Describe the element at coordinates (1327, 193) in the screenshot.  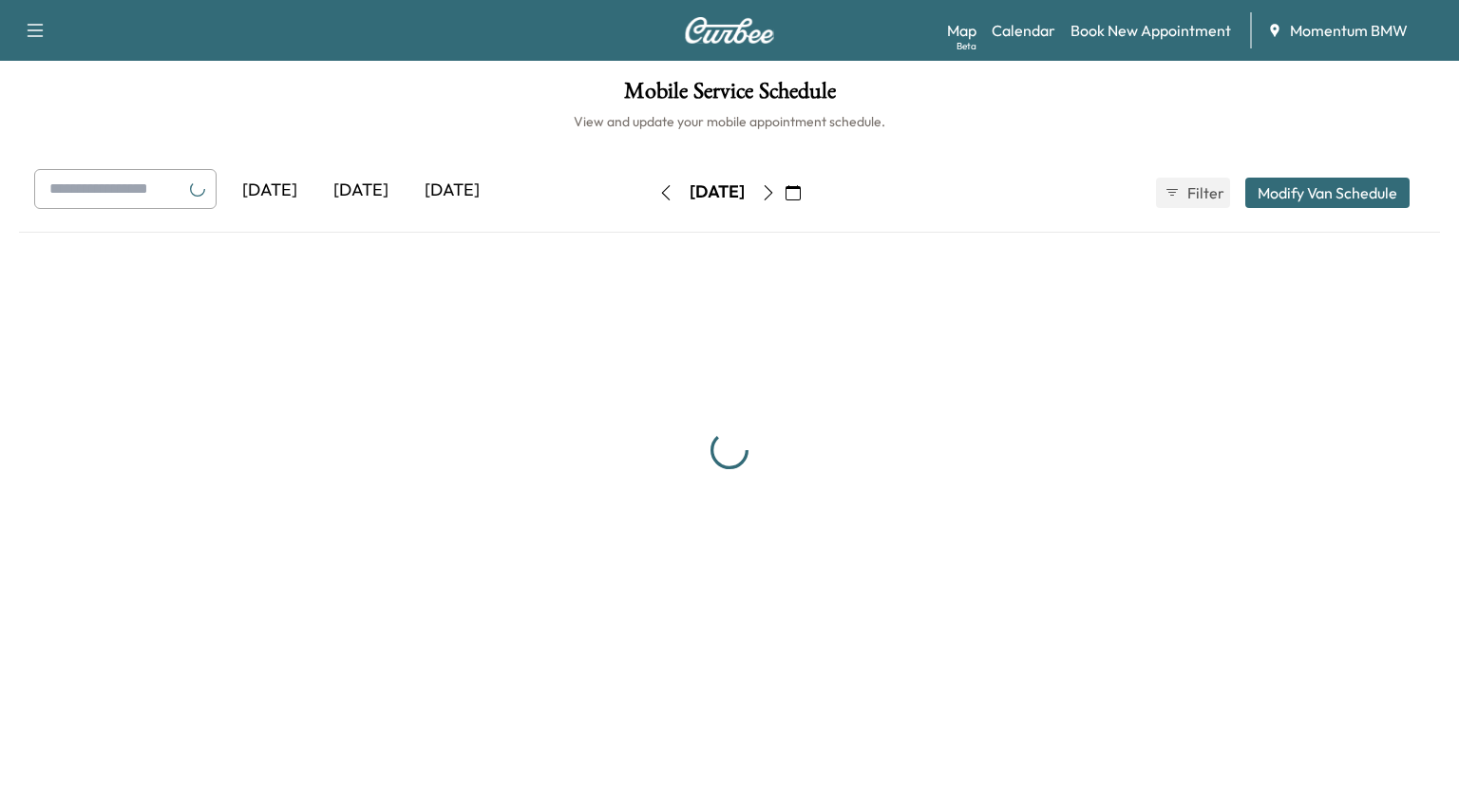
I see `button: Modify Van Schedule` at that location.